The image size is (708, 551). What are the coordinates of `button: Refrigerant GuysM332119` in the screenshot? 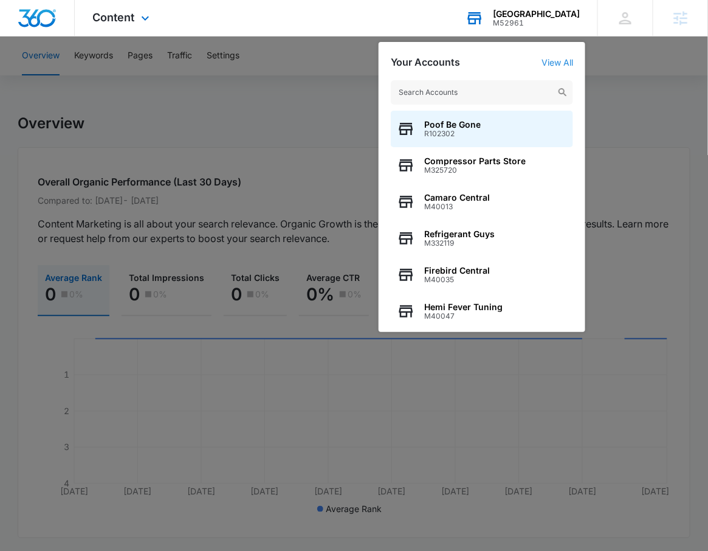 It's located at (482, 238).